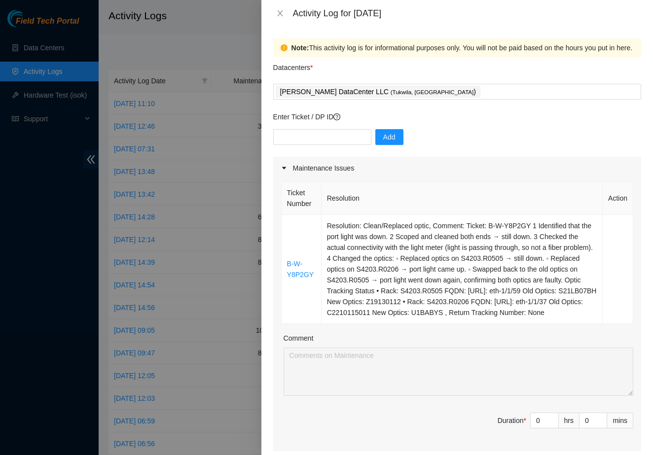 The height and width of the screenshot is (455, 653). What do you see at coordinates (389, 137) in the screenshot?
I see `button: Add` at bounding box center [389, 137].